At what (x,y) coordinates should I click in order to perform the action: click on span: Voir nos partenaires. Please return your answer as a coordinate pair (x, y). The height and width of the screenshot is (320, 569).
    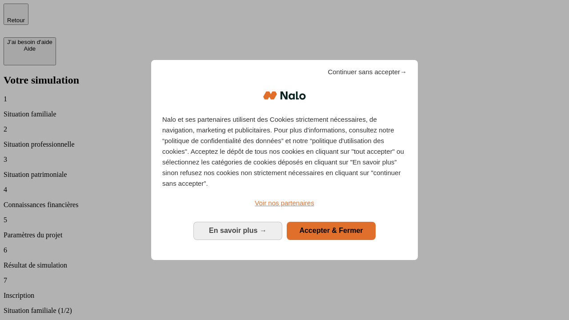
    Looking at the image, I should click on (284, 203).